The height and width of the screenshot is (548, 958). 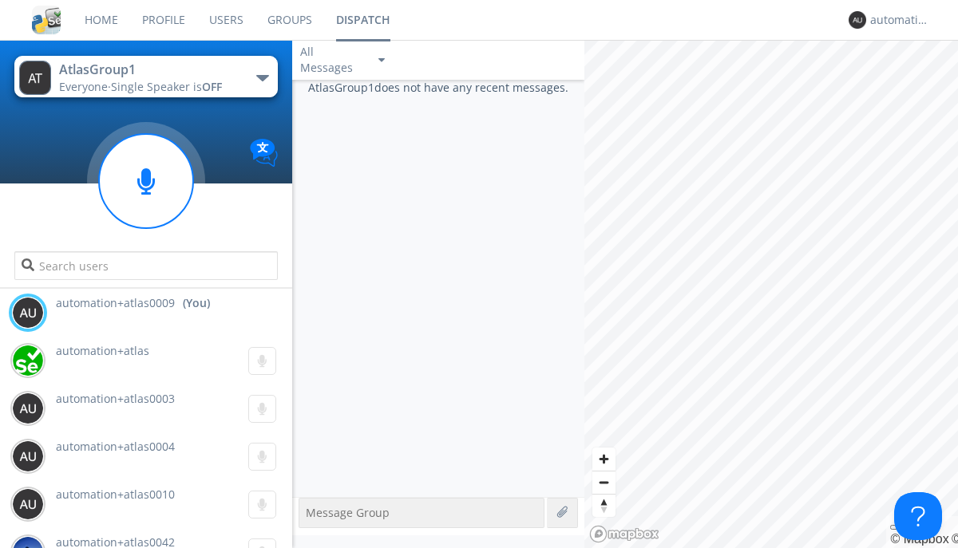 What do you see at coordinates (624, 534) in the screenshot?
I see `a: Mapbox logo` at bounding box center [624, 534].